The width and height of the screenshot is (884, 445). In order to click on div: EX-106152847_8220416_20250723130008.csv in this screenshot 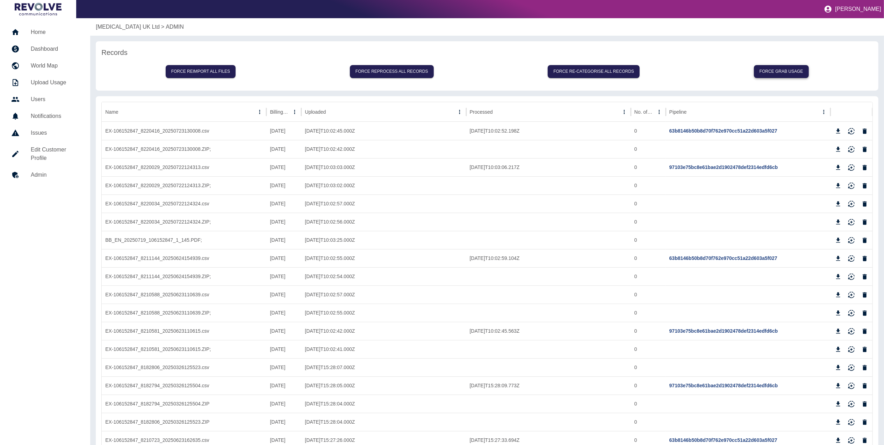, I will do `click(184, 131)`.